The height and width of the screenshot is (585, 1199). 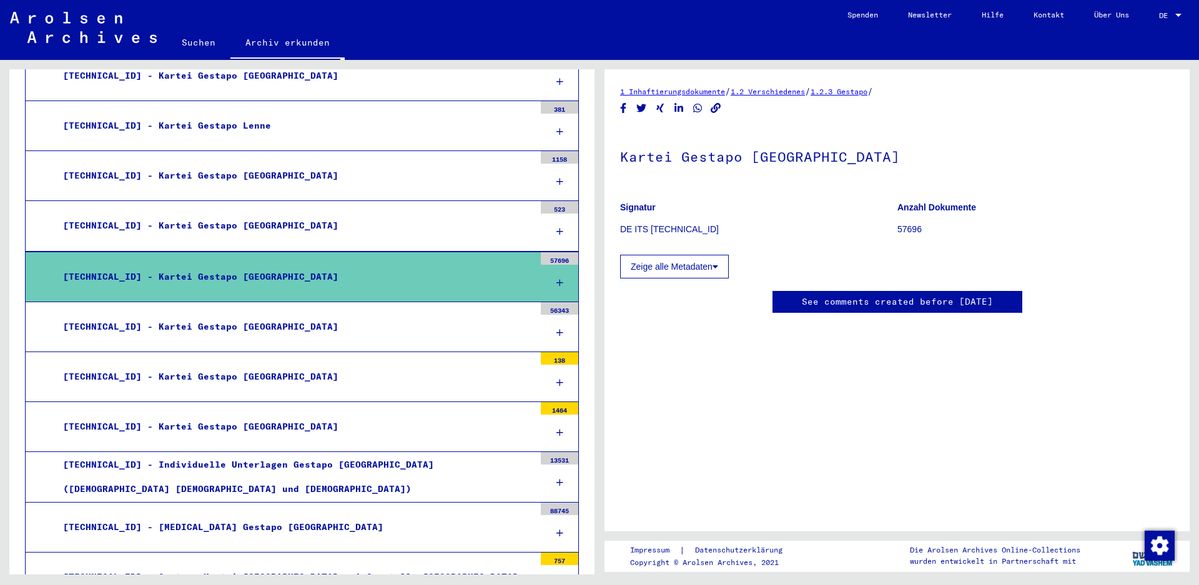 I want to click on p: Die Arolsen Archives Online-Collections, so click(x=995, y=550).